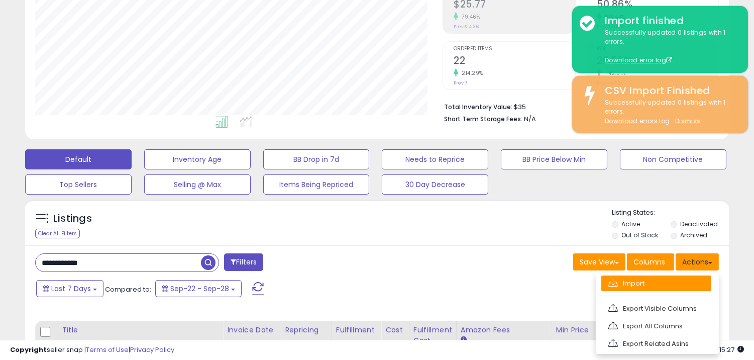 The image size is (754, 360). Describe the element at coordinates (92, 350) in the screenshot. I see `div: seller snap | |` at that location.